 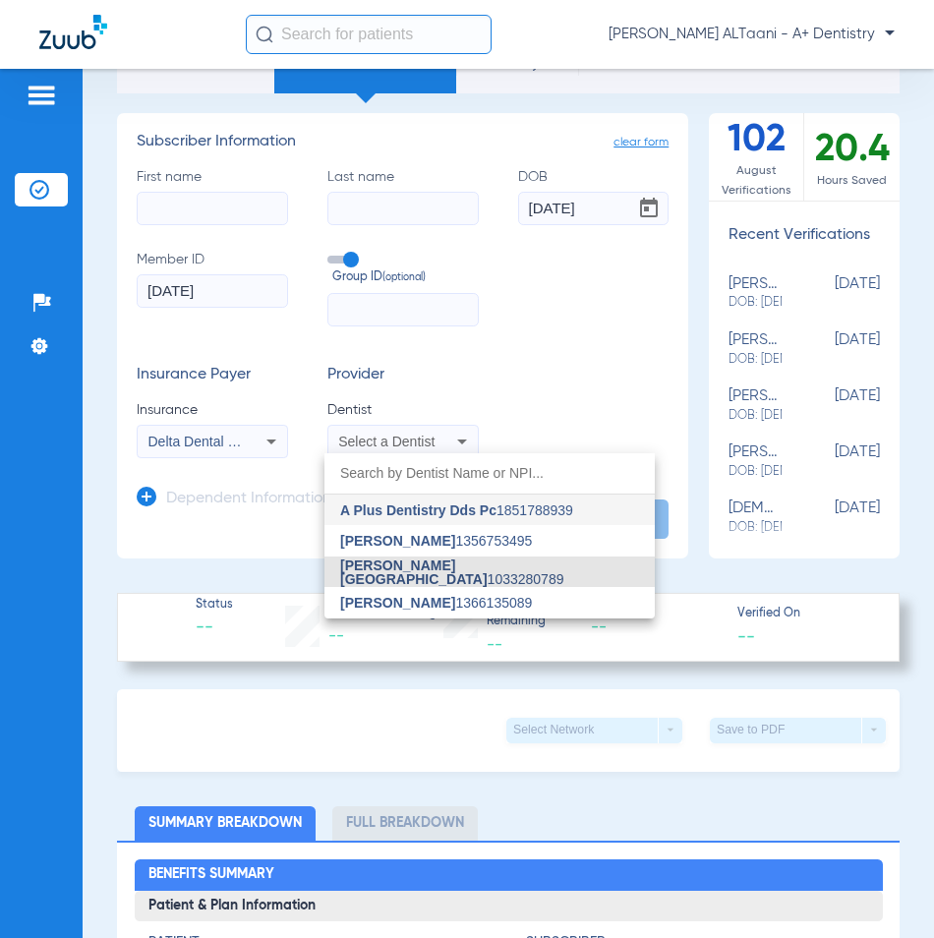 I want to click on div: Chat Widget, so click(x=884, y=890).